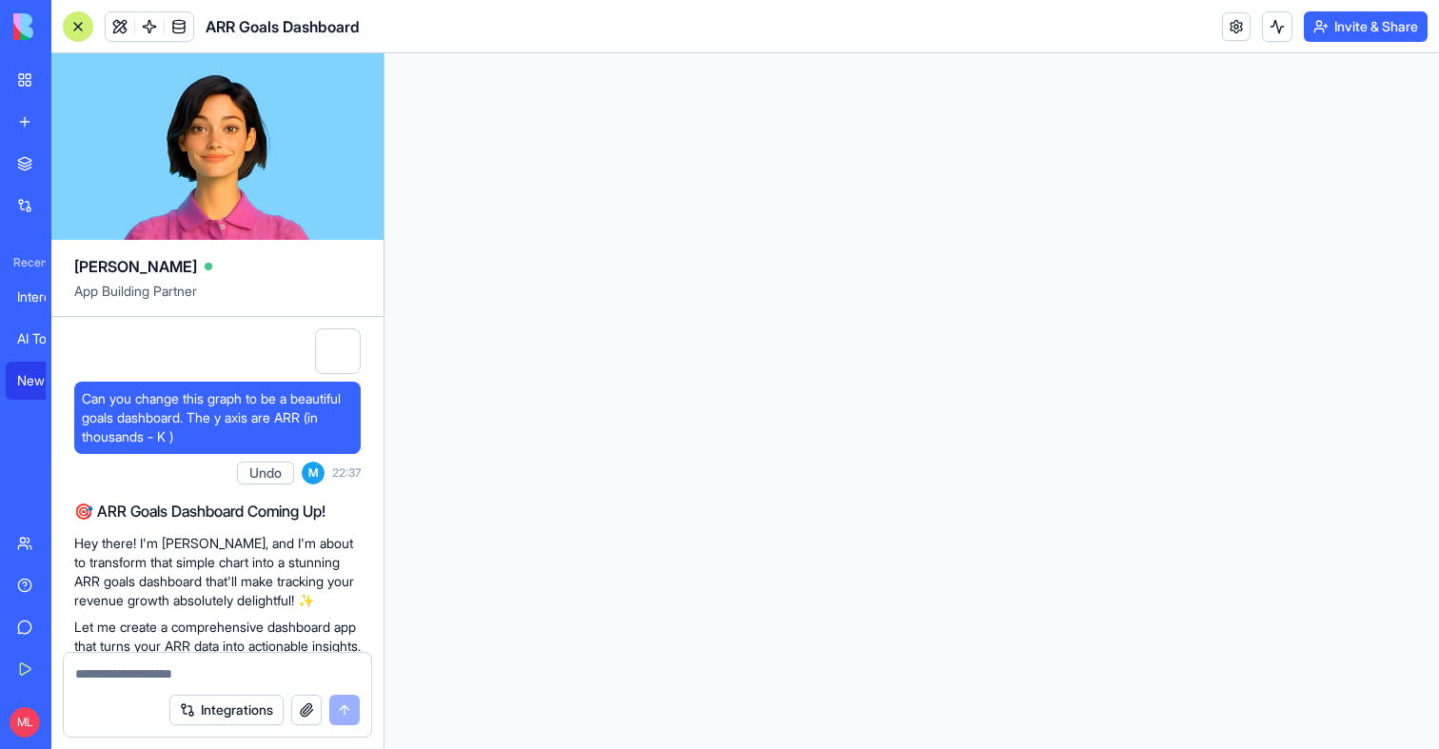  What do you see at coordinates (266, 473) in the screenshot?
I see `button: Undo` at bounding box center [266, 473].